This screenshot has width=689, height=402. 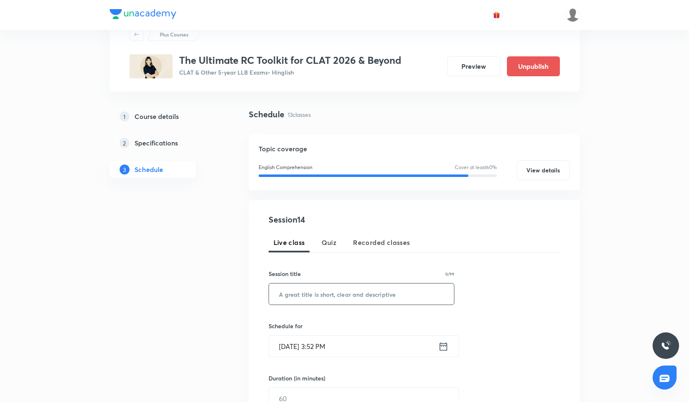 I want to click on span: Recorded classes, so click(x=381, y=242).